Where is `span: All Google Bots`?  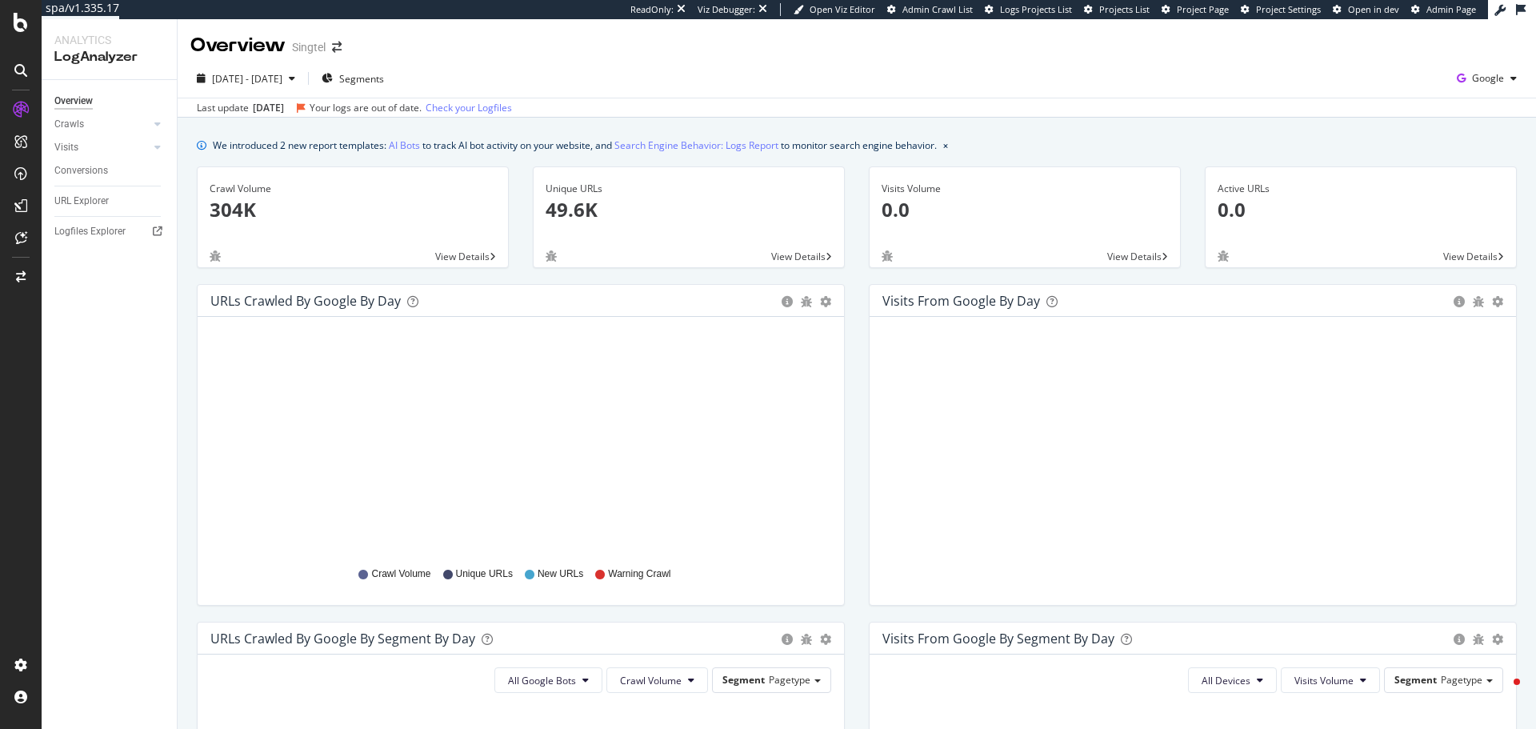 span: All Google Bots is located at coordinates (542, 680).